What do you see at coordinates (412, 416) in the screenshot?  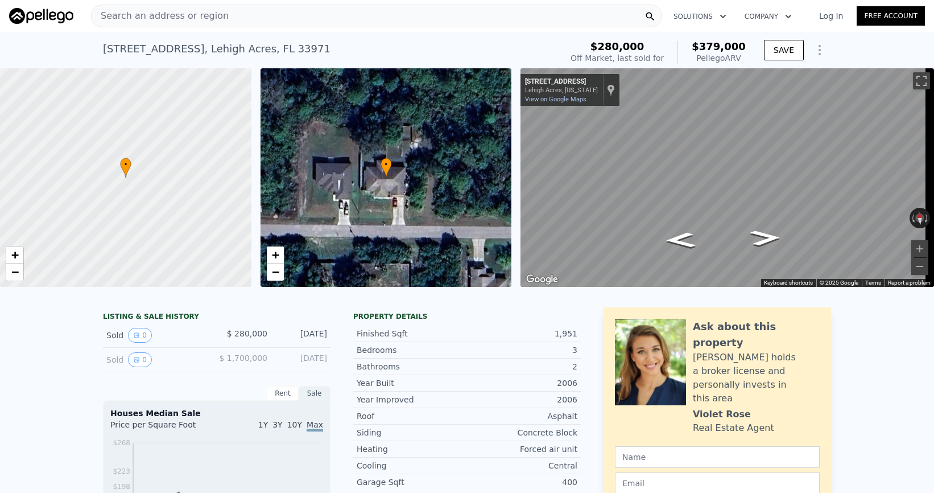 I see `div: Roof` at bounding box center [412, 416].